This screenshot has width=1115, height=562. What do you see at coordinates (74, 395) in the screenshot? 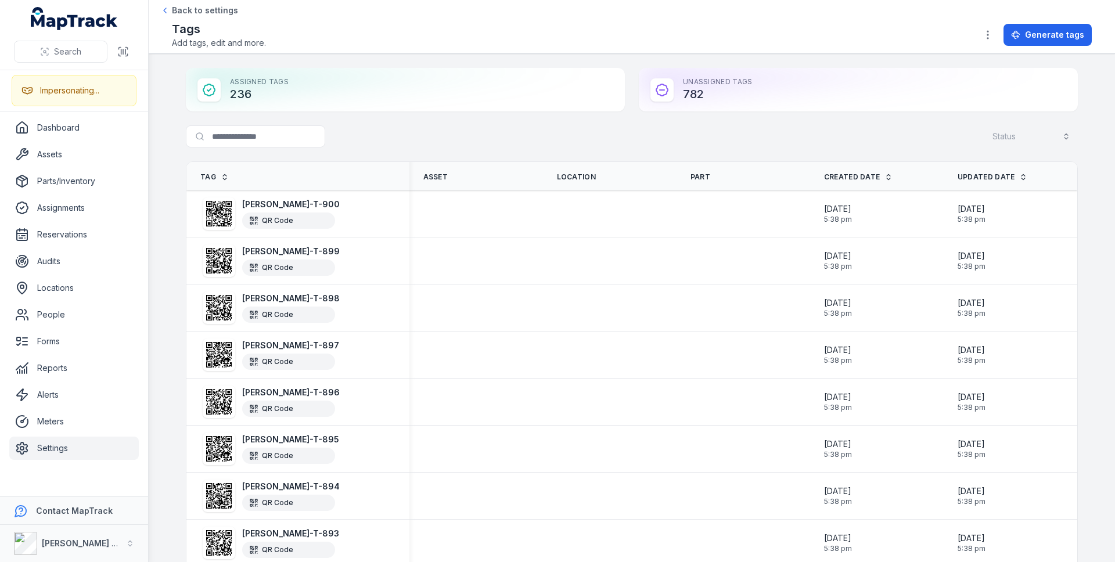
I see `a: Alerts` at bounding box center [74, 395].